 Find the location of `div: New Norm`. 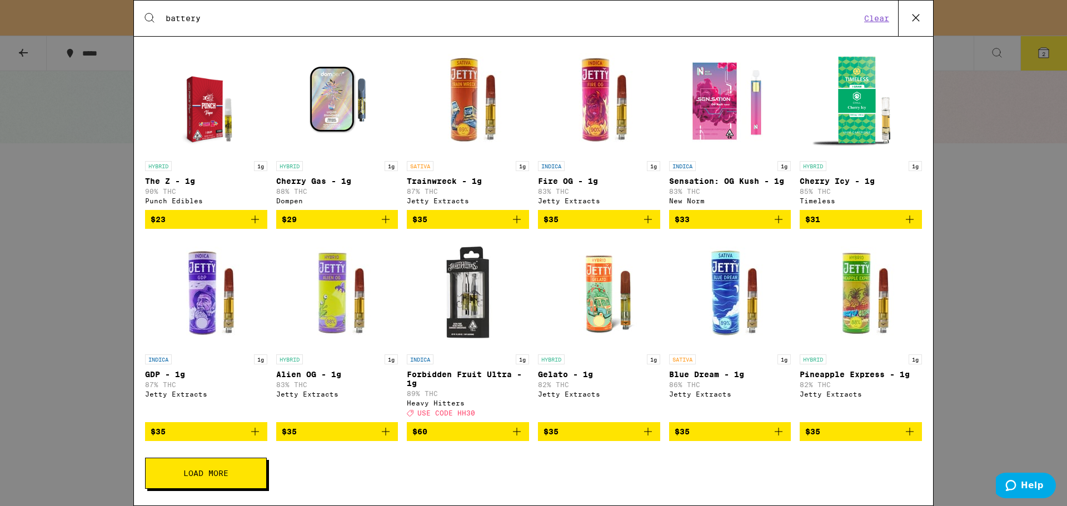

div: New Norm is located at coordinates (730, 201).